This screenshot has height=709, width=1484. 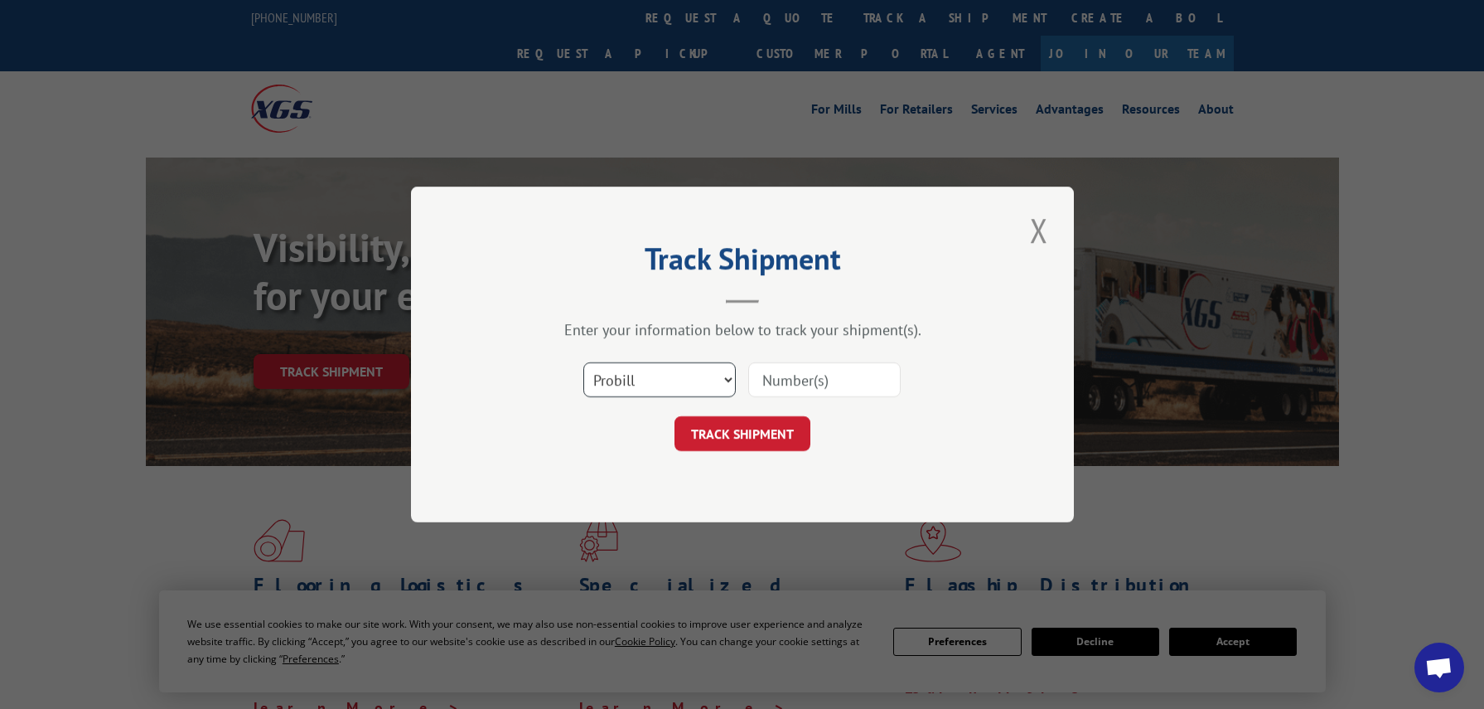 I want to click on h2: Track Shipment, so click(x=743, y=263).